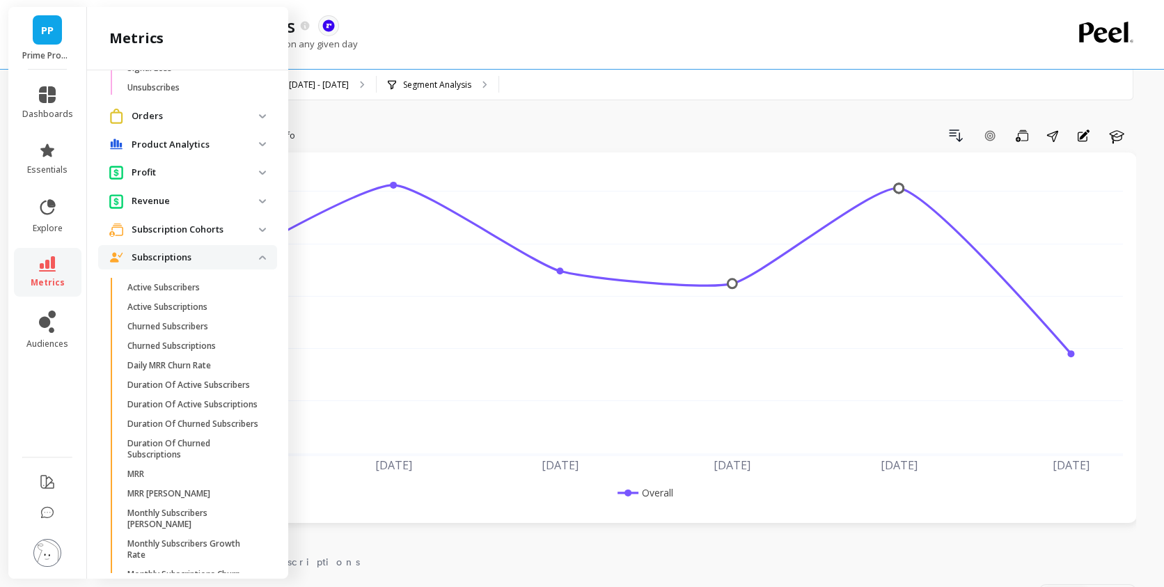 This screenshot has height=587, width=1164. Describe the element at coordinates (195, 257) in the screenshot. I see `p: Subscriptions` at that location.